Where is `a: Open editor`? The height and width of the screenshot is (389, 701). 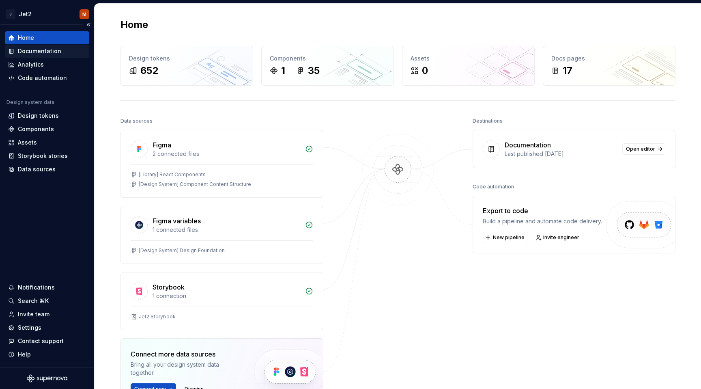 a: Open editor is located at coordinates (644, 149).